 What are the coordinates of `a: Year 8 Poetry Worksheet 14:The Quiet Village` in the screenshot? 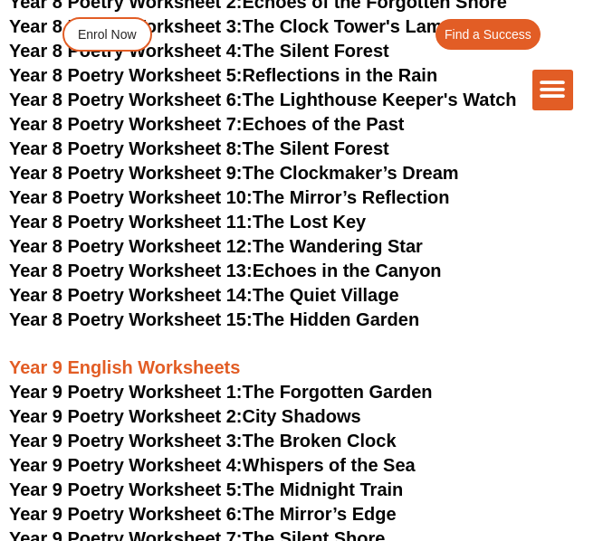 It's located at (204, 295).